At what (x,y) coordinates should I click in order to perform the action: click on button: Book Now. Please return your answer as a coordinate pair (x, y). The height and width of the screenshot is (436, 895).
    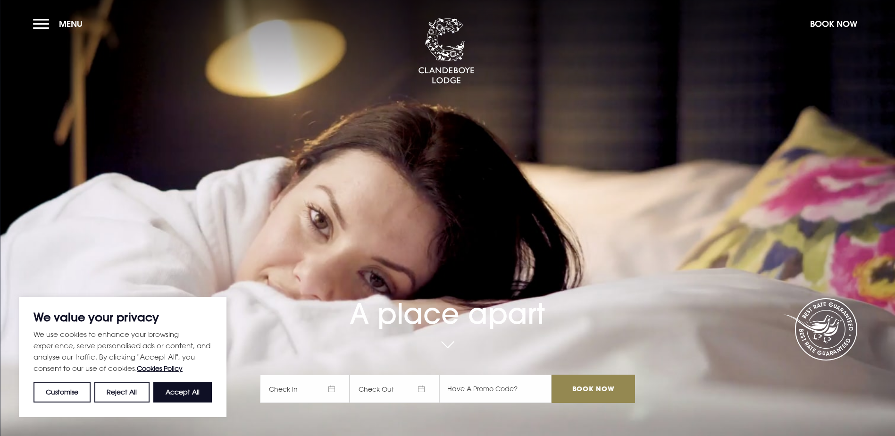
    Looking at the image, I should click on (834, 24).